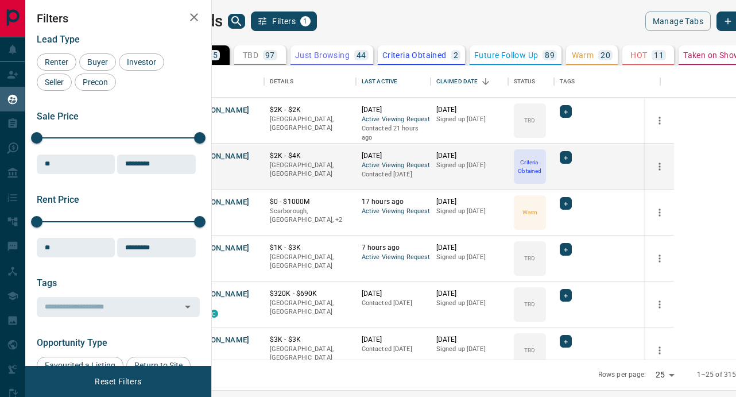  Describe the element at coordinates (361, 55) in the screenshot. I see `p: 44` at that location.